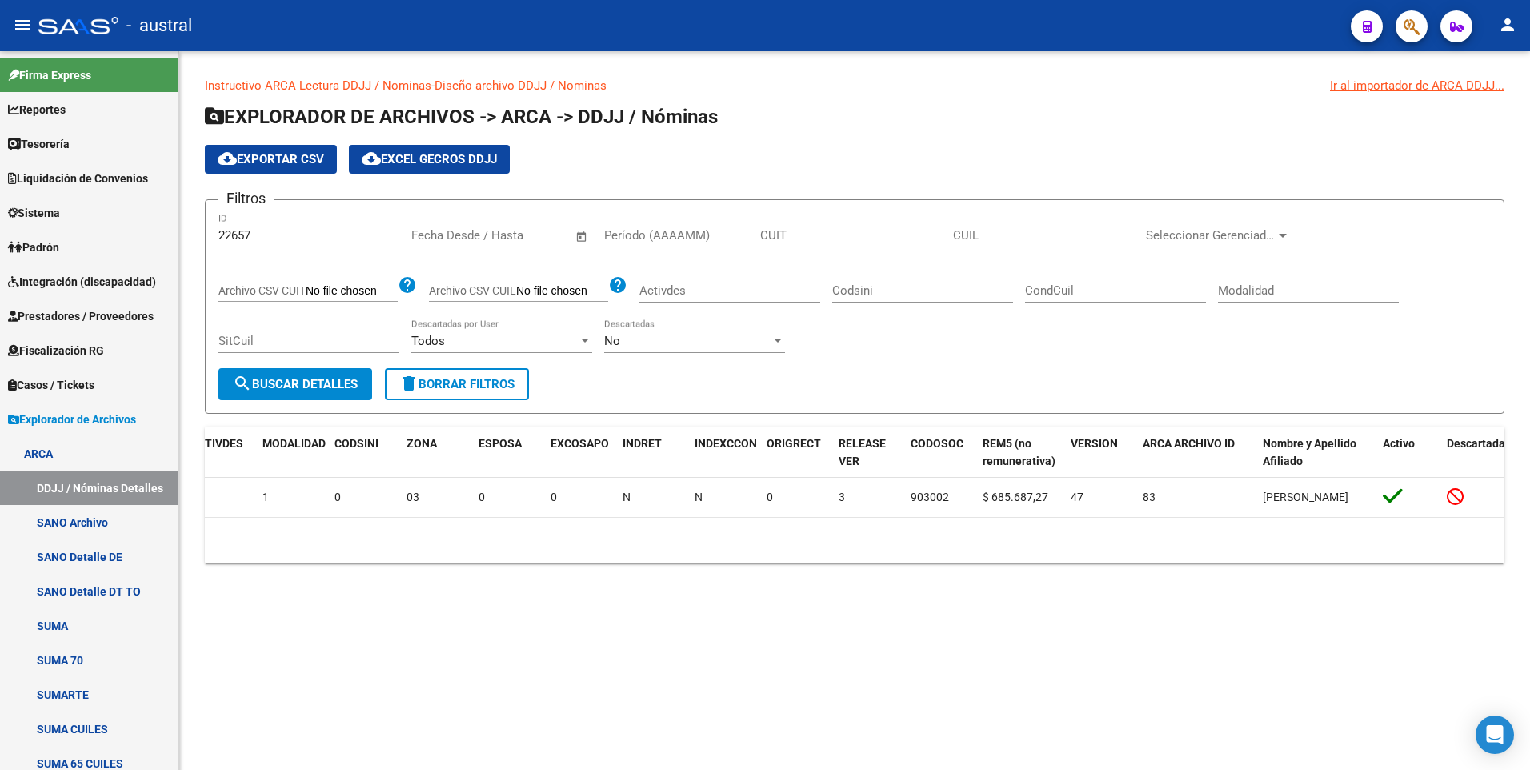  I want to click on span: REM5 (no remunerativa), so click(1019, 452).